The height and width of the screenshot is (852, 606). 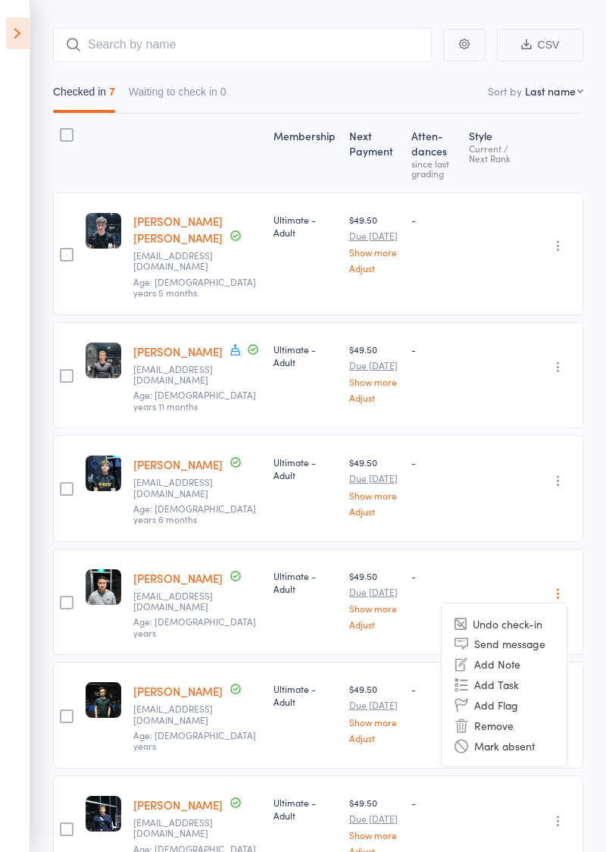 I want to click on div: Current / Next Rank, so click(x=496, y=153).